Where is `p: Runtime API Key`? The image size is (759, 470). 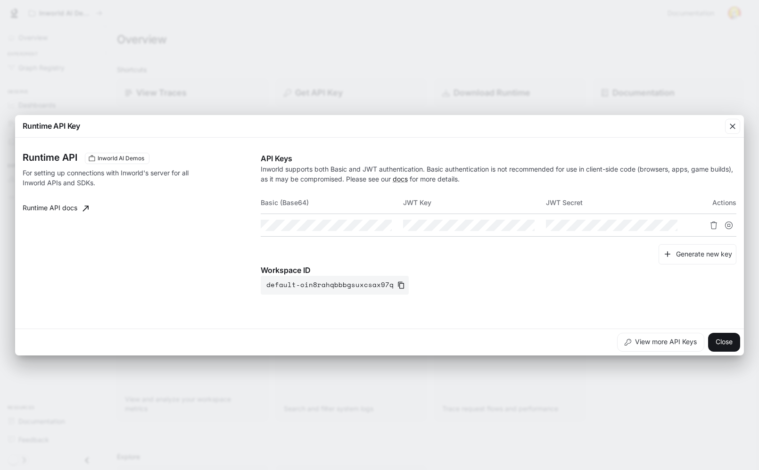 p: Runtime API Key is located at coordinates (51, 126).